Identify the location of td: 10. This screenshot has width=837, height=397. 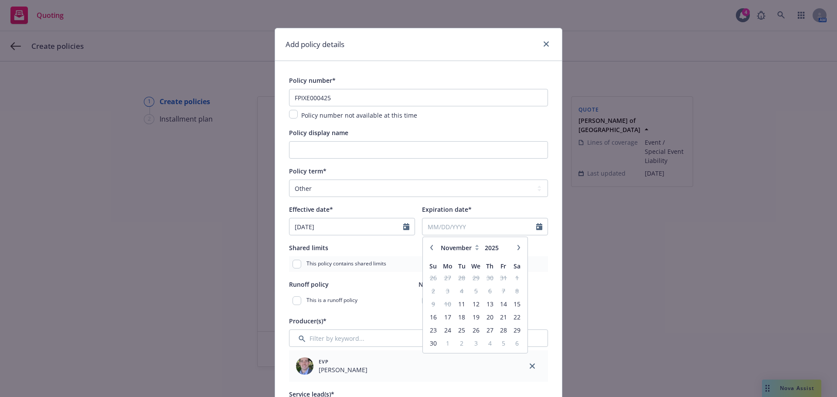
(447, 304).